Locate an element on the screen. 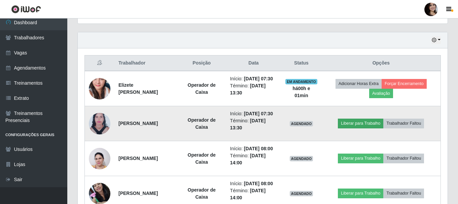 This screenshot has height=204, width=458. th: Posição is located at coordinates (202, 63).